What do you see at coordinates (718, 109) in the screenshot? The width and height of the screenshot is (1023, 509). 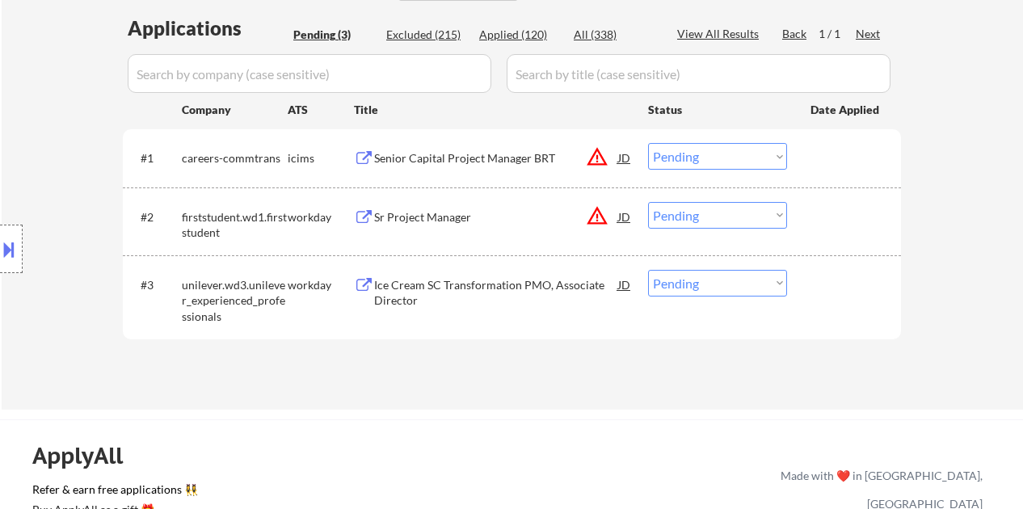 I see `div: Status` at bounding box center [718, 109].